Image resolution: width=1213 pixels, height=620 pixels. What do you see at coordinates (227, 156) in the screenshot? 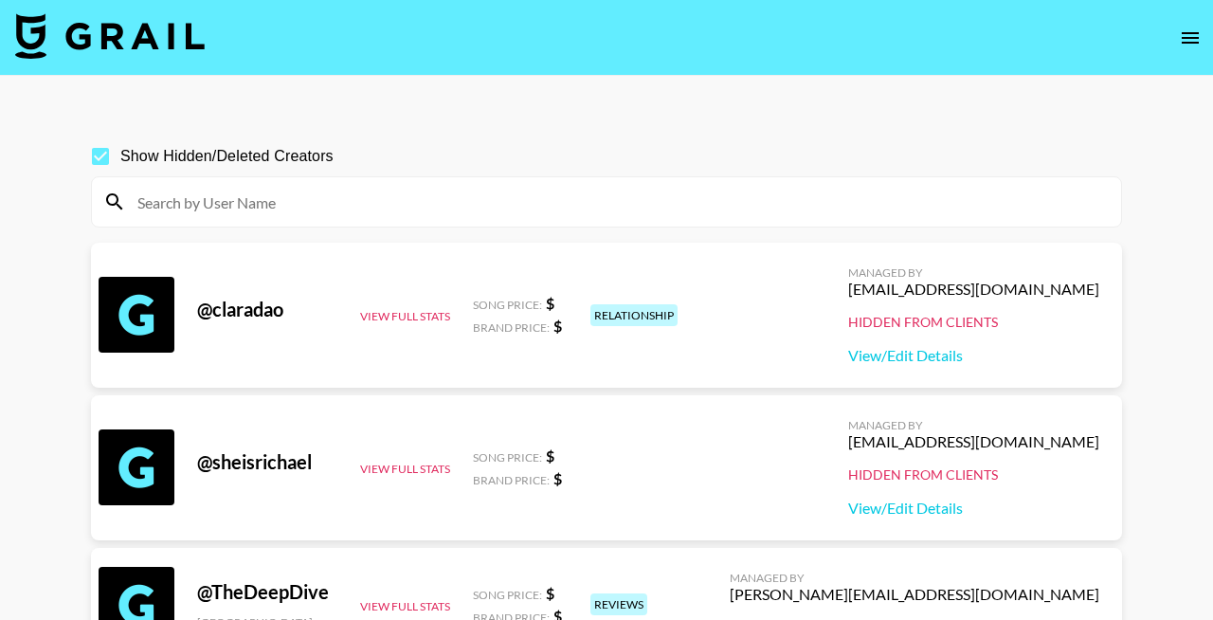
I see `span: Show Hidden/Deleted Creators` at bounding box center [227, 156].